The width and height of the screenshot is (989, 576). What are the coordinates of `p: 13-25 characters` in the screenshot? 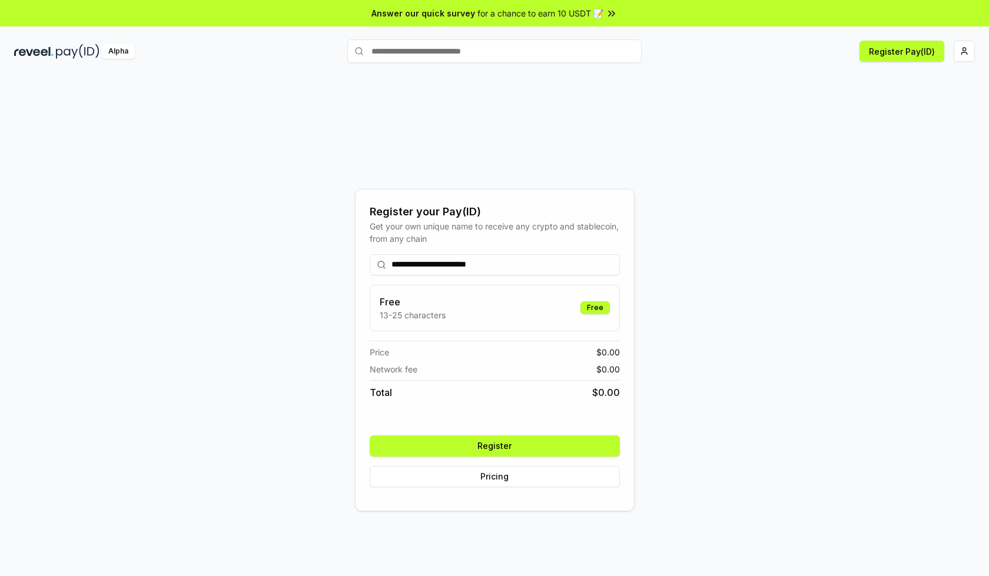 It's located at (413, 315).